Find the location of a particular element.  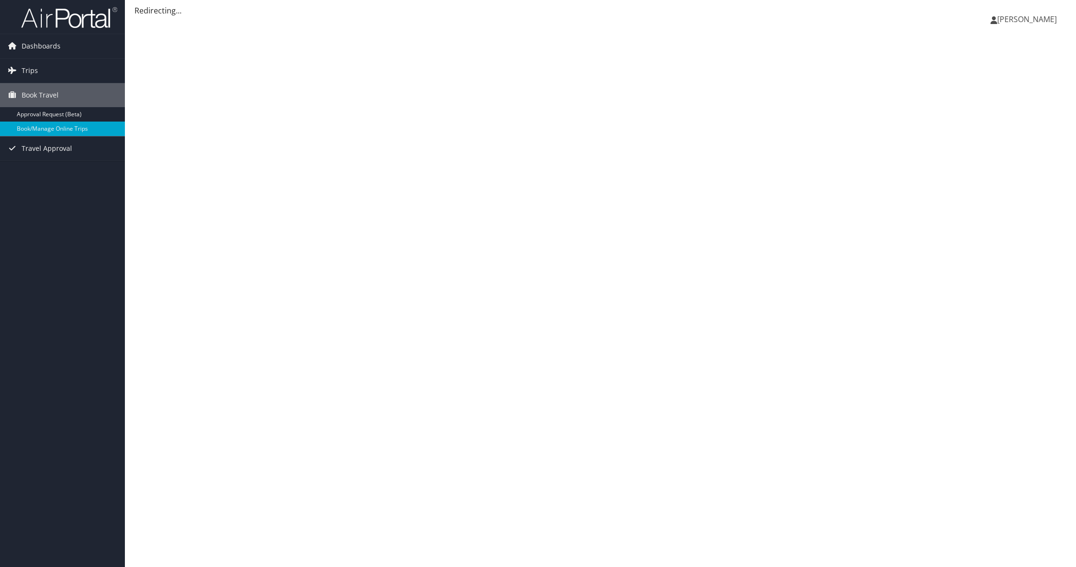

span: Trips is located at coordinates (30, 71).